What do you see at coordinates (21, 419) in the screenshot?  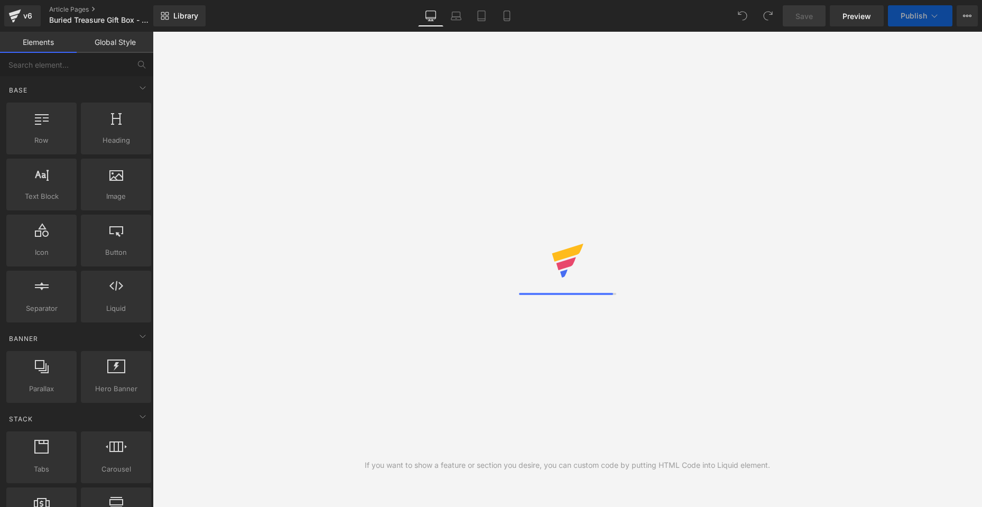 I see `span: Stack` at bounding box center [21, 419].